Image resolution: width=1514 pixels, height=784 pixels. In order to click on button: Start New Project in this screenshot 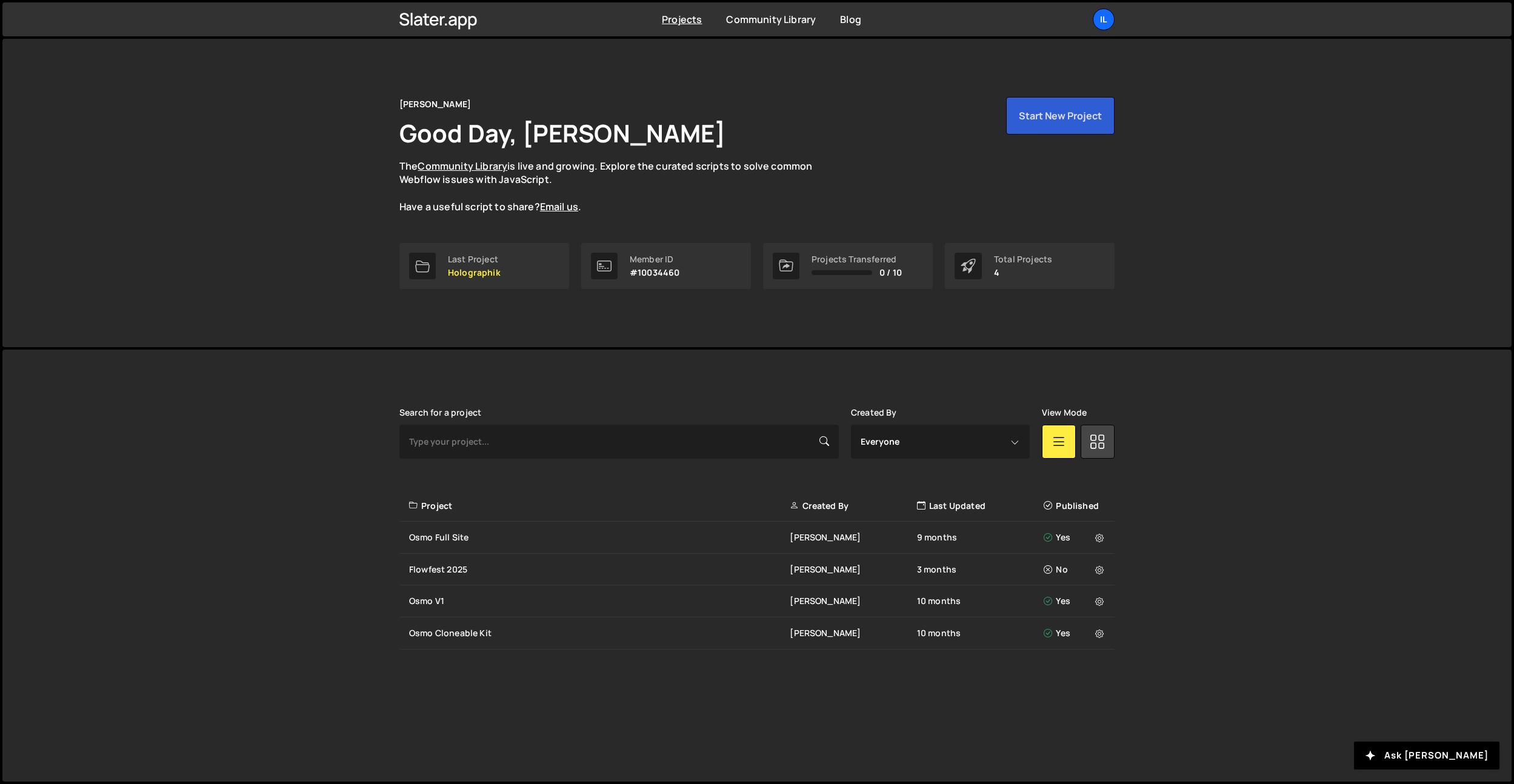, I will do `click(1060, 116)`.